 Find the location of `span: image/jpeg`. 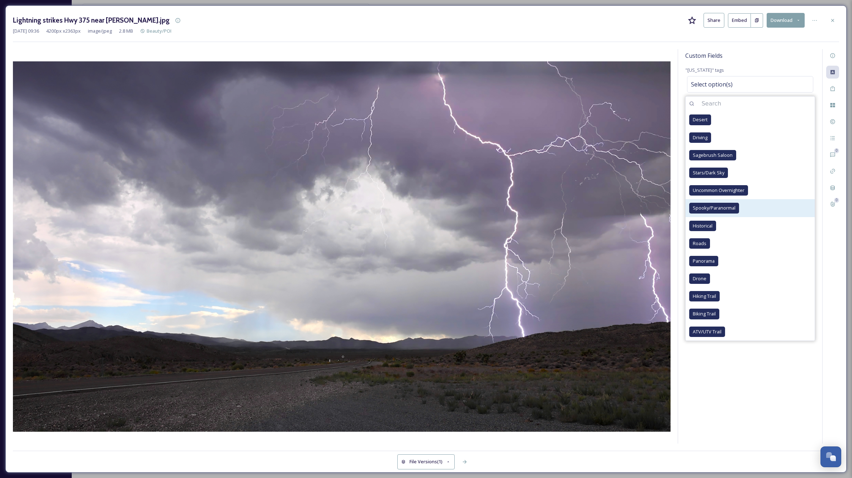

span: image/jpeg is located at coordinates (100, 31).